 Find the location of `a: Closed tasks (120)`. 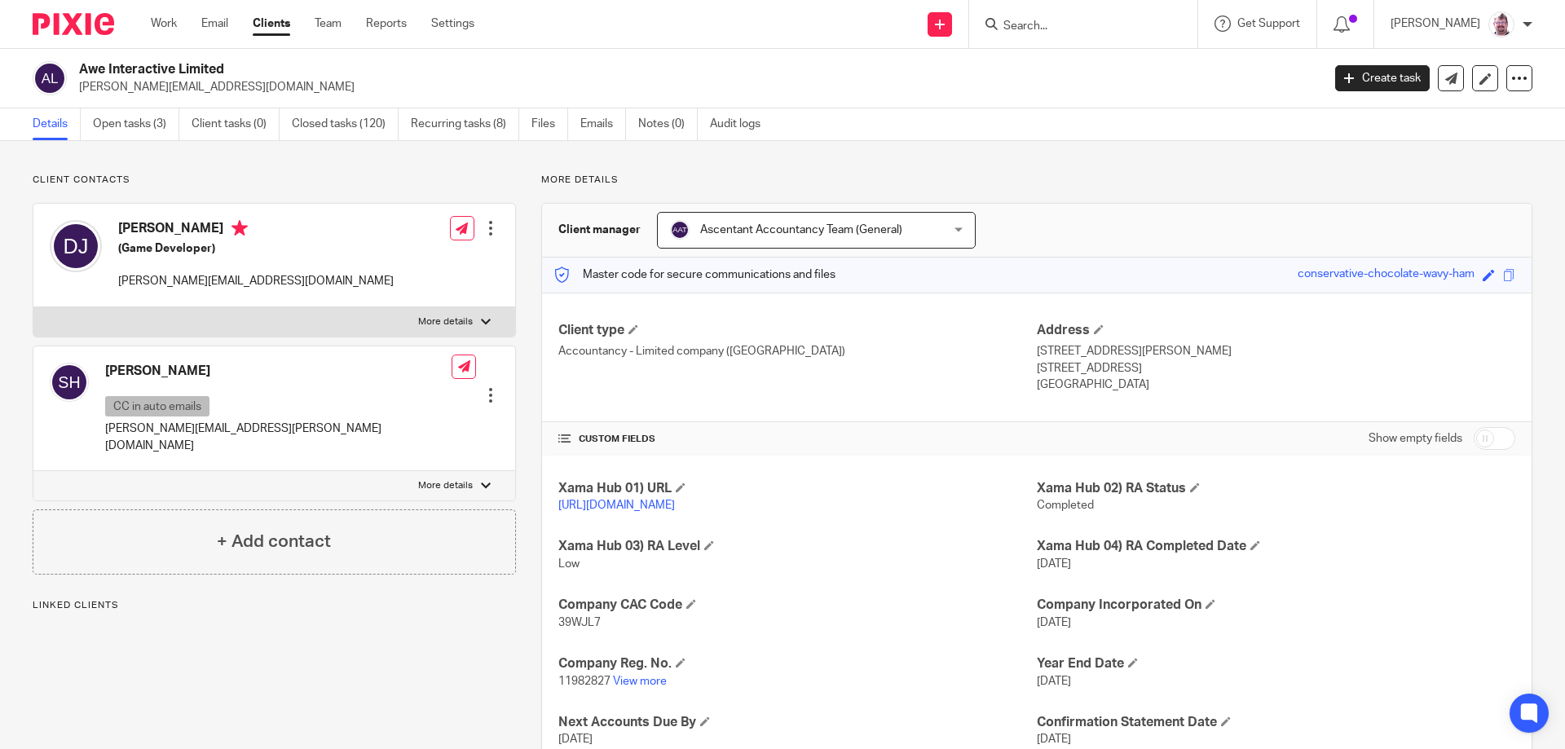

a: Closed tasks (120) is located at coordinates (345, 124).